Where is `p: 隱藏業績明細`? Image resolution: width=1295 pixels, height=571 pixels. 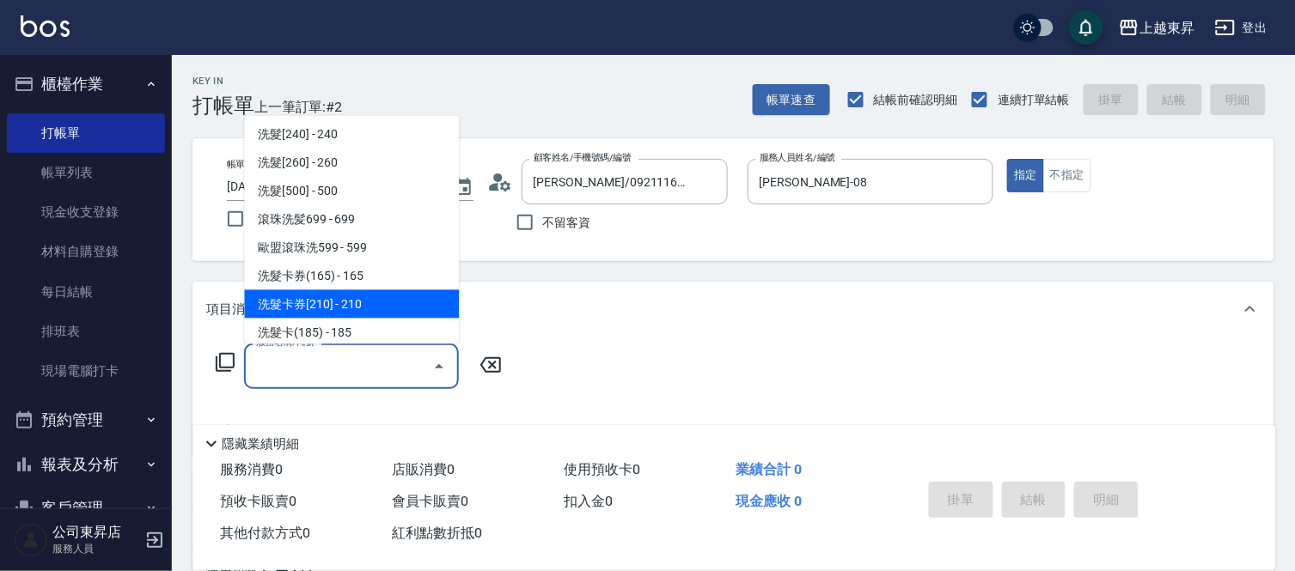
p: 隱藏業績明細 is located at coordinates (260, 444).